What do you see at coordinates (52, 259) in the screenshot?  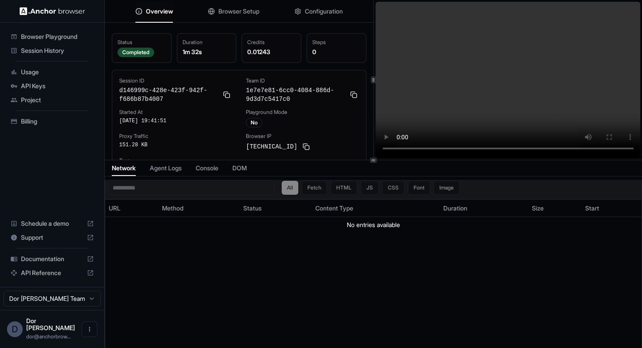 I see `span: Documentation` at bounding box center [52, 259].